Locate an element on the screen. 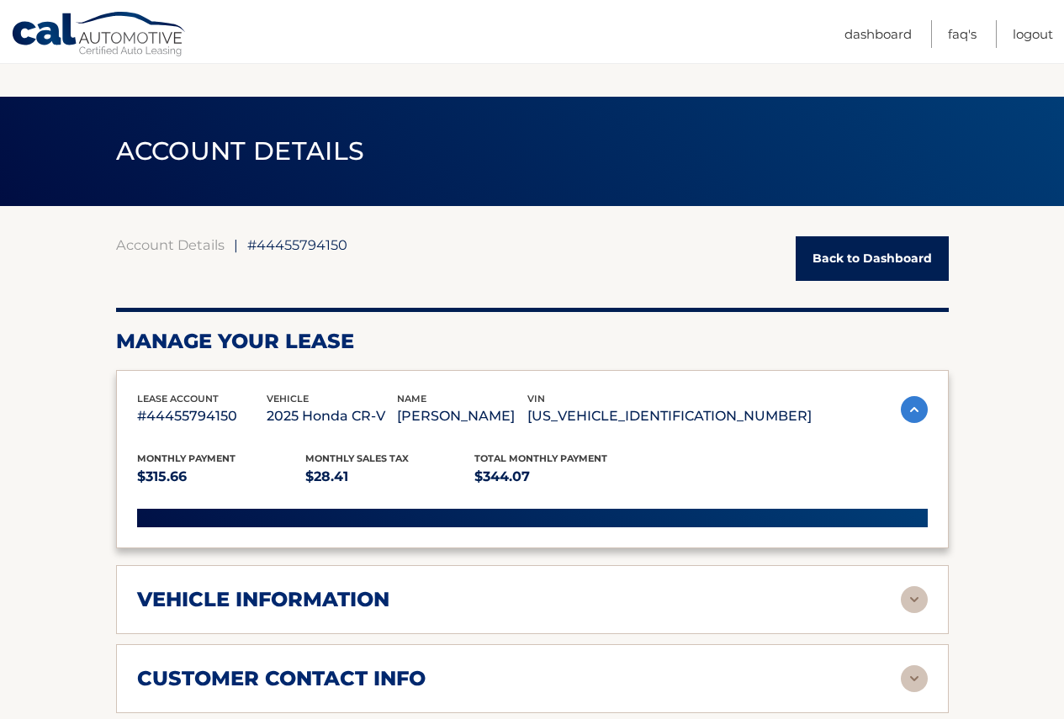 The height and width of the screenshot is (719, 1064). span: Monthly sales Tax is located at coordinates (356, 458).